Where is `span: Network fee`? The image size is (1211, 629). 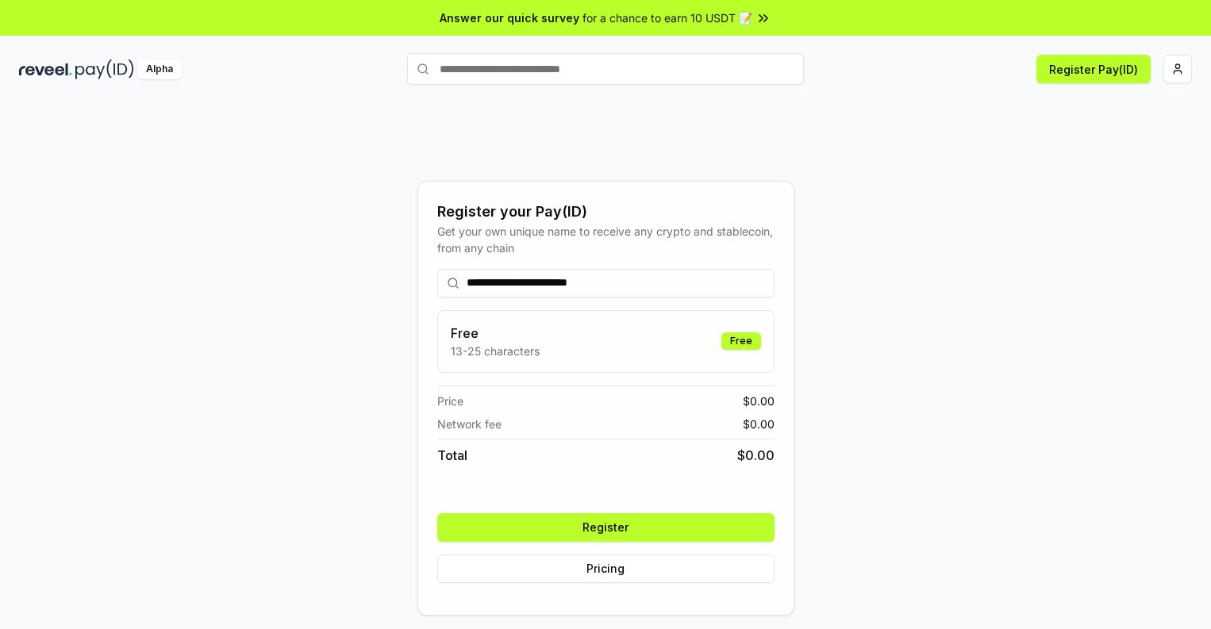
span: Network fee is located at coordinates (469, 424).